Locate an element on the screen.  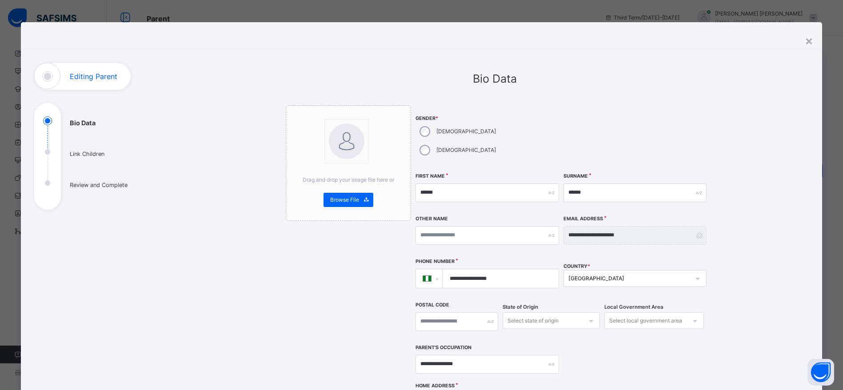
div: Select local government area is located at coordinates (646, 321).